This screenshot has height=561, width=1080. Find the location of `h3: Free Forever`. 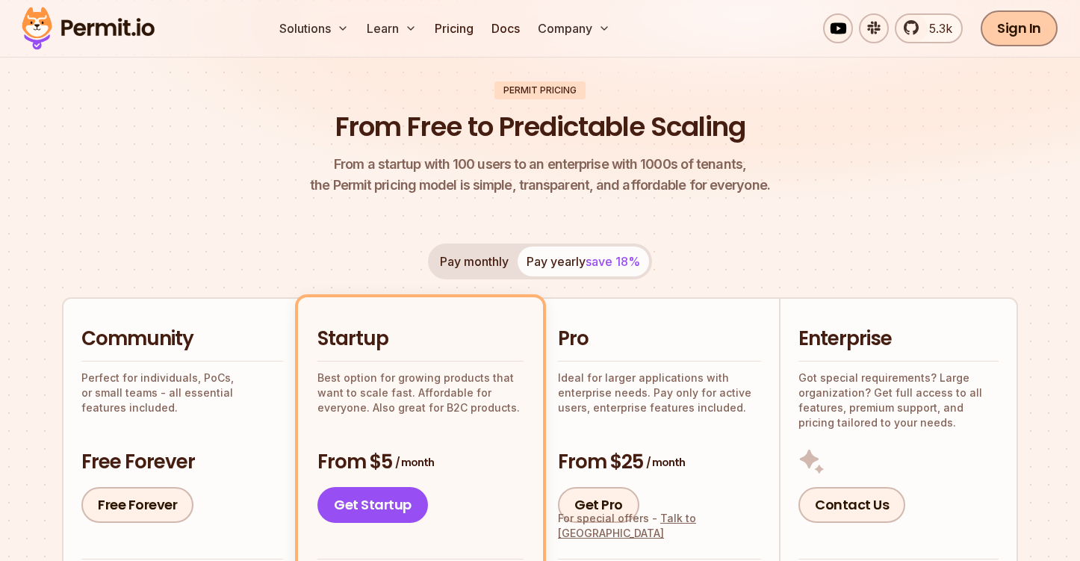

h3: Free Forever is located at coordinates (182, 462).